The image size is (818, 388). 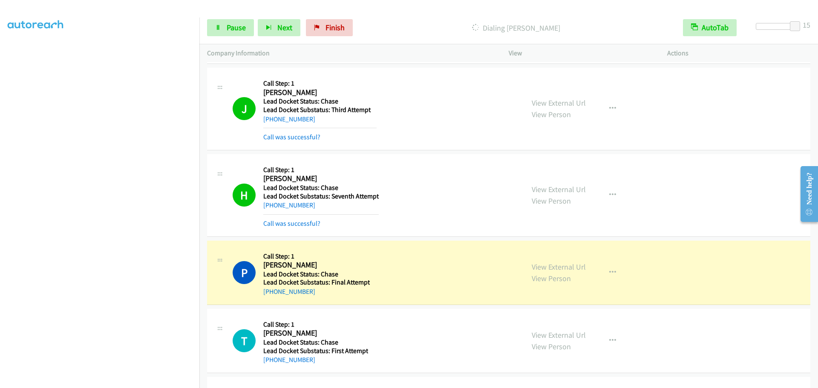 What do you see at coordinates (580, 53) in the screenshot?
I see `p: View` at bounding box center [580, 53].